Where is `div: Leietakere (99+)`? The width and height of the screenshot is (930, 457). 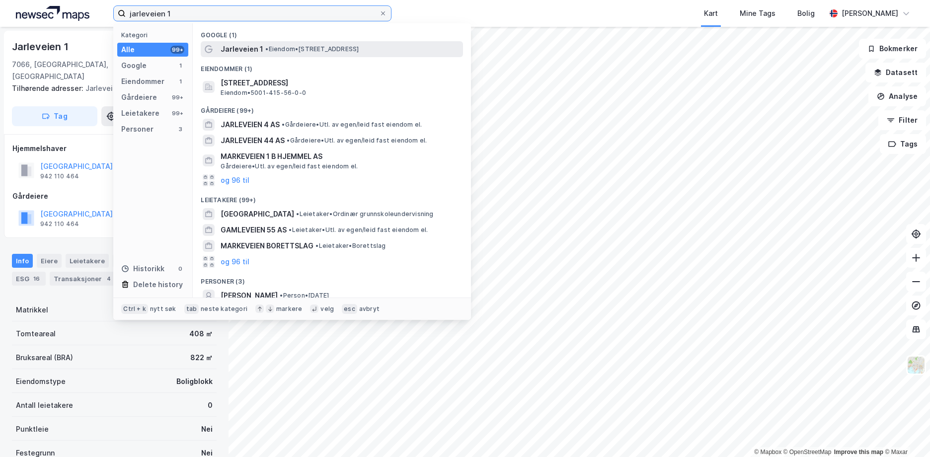 div: Leietakere (99+) is located at coordinates (332, 197).